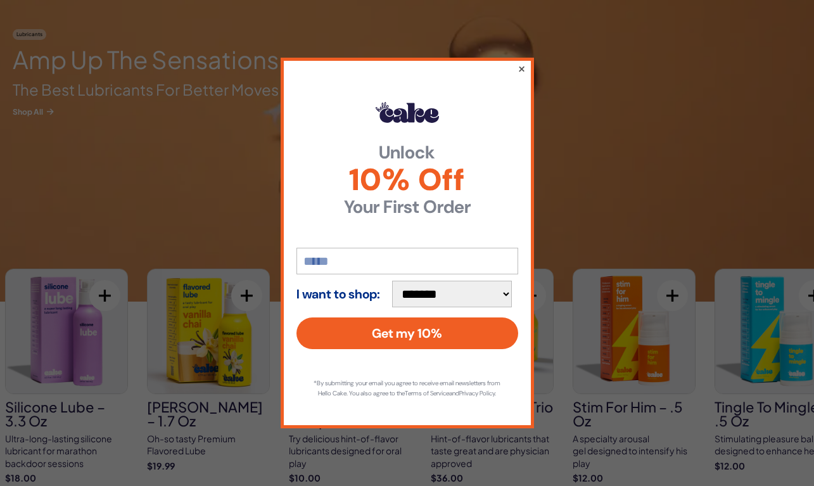 This screenshot has height=486, width=814. What do you see at coordinates (338, 294) in the screenshot?
I see `strong: I want to shop:` at bounding box center [338, 294].